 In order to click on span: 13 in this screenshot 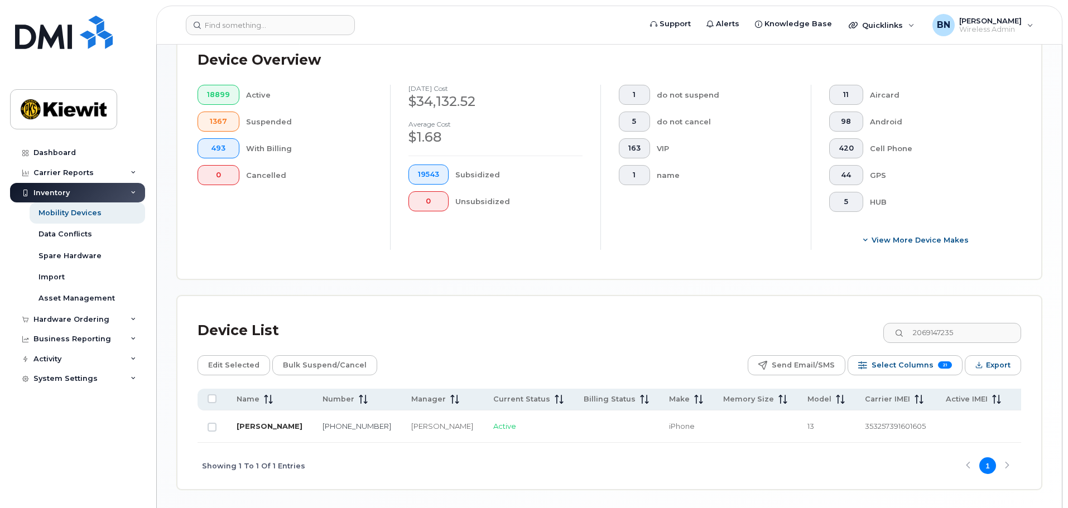, I will do `click(811, 426)`.